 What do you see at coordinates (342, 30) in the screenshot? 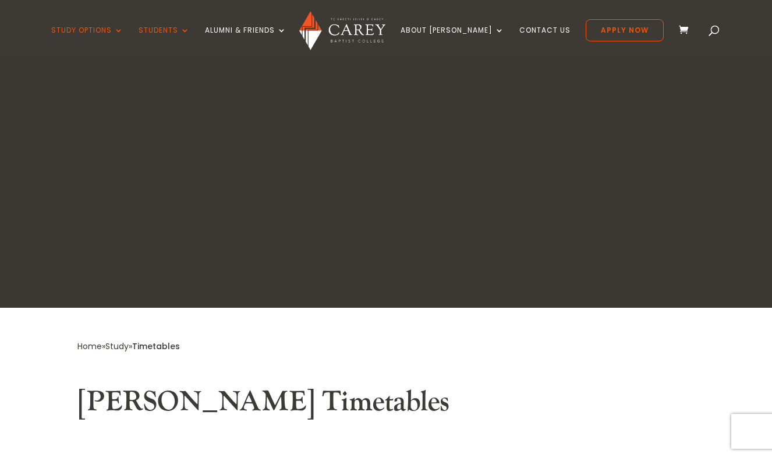
I see `img: Carey Baptist College` at bounding box center [342, 30].